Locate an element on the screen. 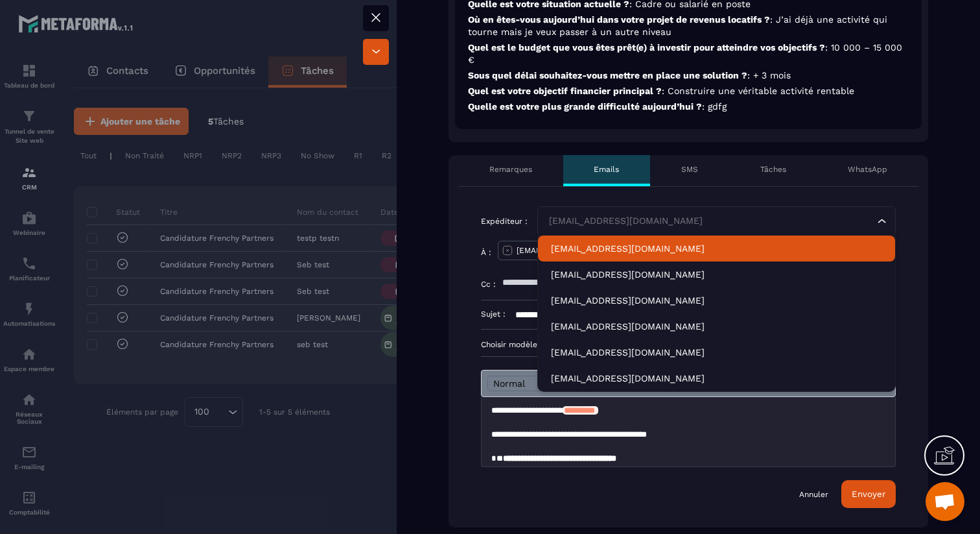 This screenshot has width=980, height=534. span: : + 3 mois is located at coordinates (769, 75).